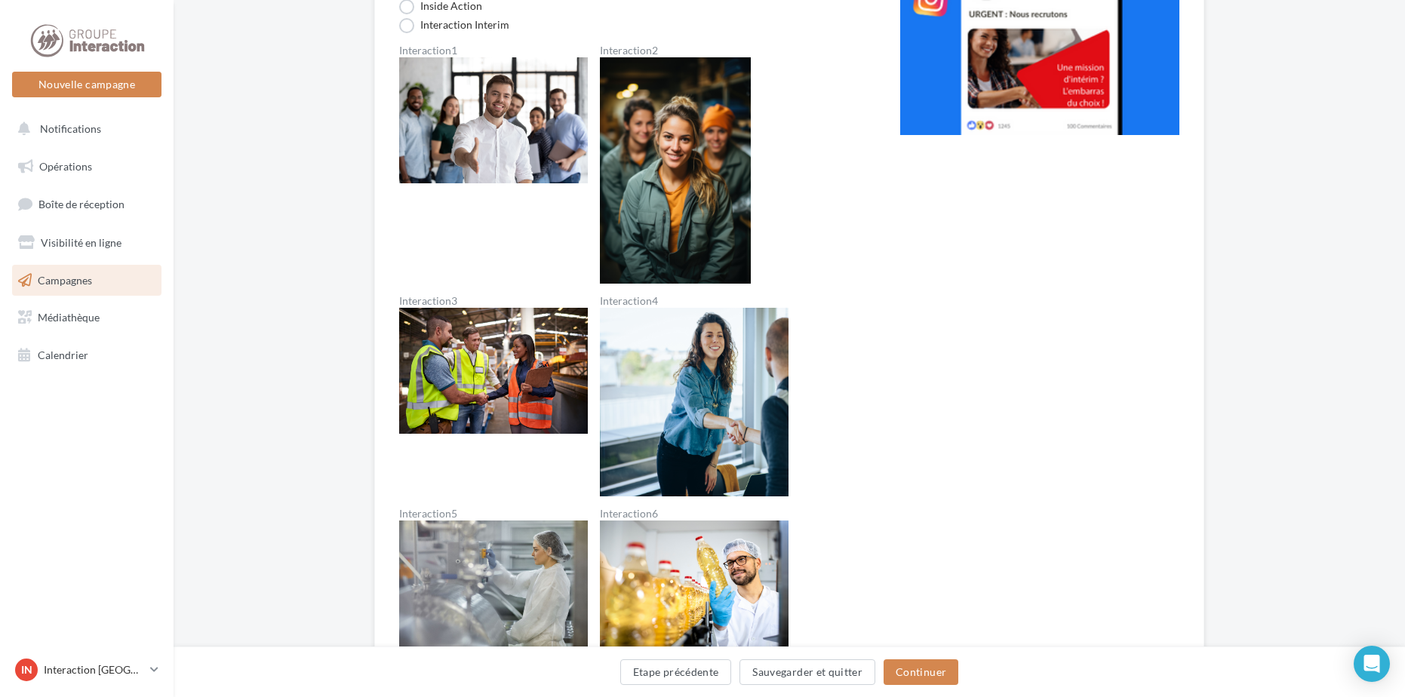 Image resolution: width=1405 pixels, height=697 pixels. I want to click on button: Nouvelle campagne, so click(87, 85).